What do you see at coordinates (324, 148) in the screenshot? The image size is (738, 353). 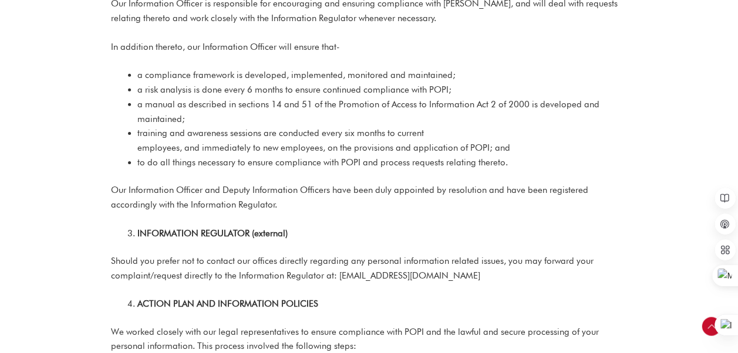 I see `span: employees, and immediately to new employees, on the provisions and application of POPI; and` at bounding box center [324, 148].